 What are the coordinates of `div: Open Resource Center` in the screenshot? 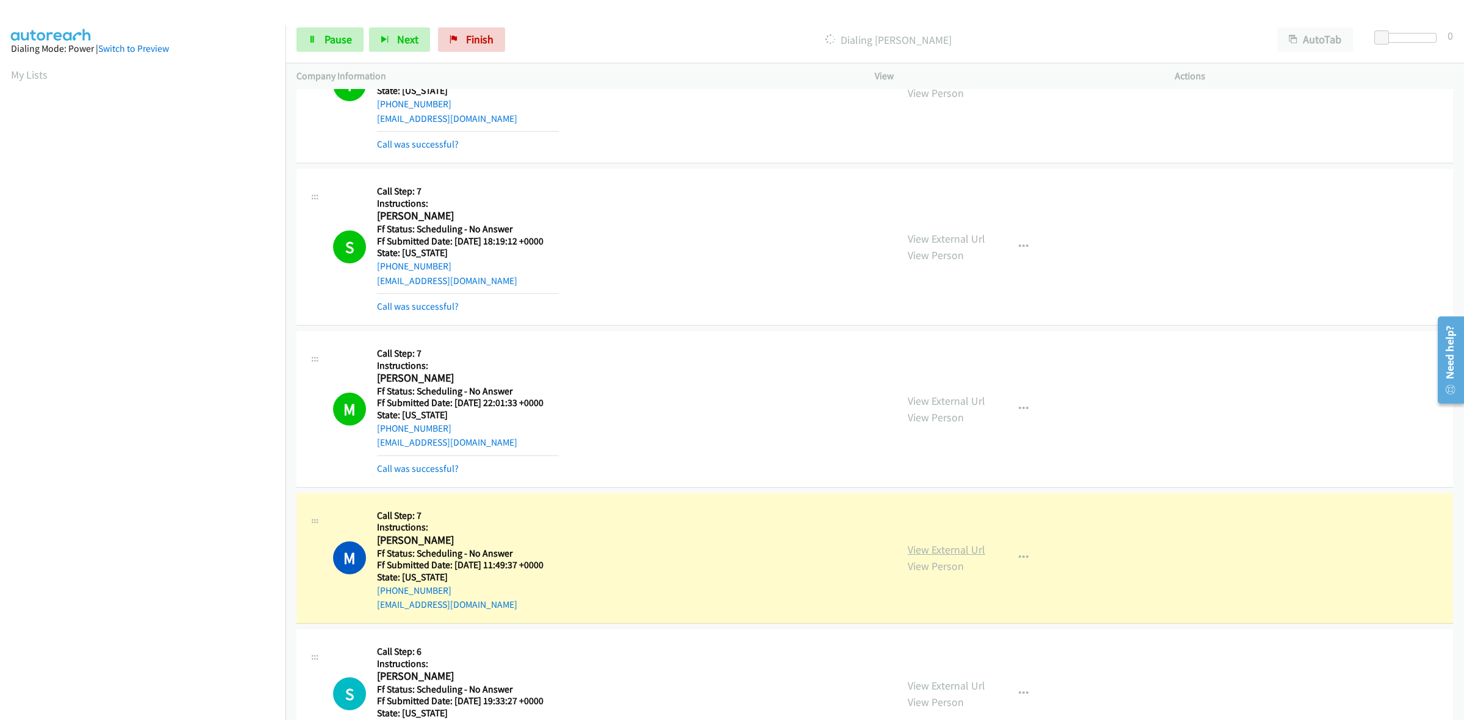 It's located at (22, 48).